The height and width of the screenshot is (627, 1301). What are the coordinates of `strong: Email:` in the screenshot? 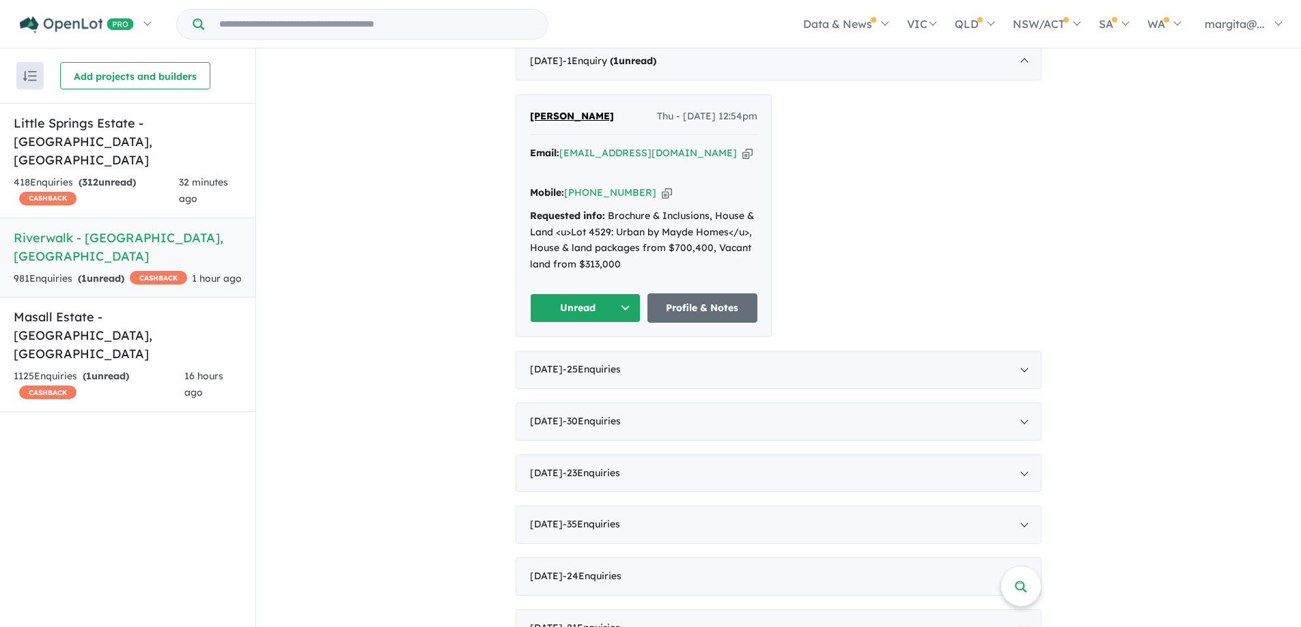 It's located at (544, 153).